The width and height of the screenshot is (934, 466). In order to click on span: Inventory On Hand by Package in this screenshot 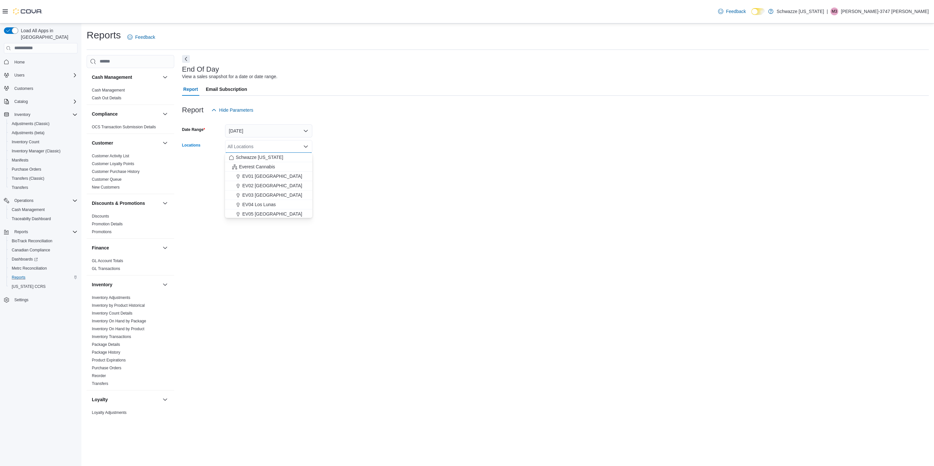, I will do `click(119, 321)`.